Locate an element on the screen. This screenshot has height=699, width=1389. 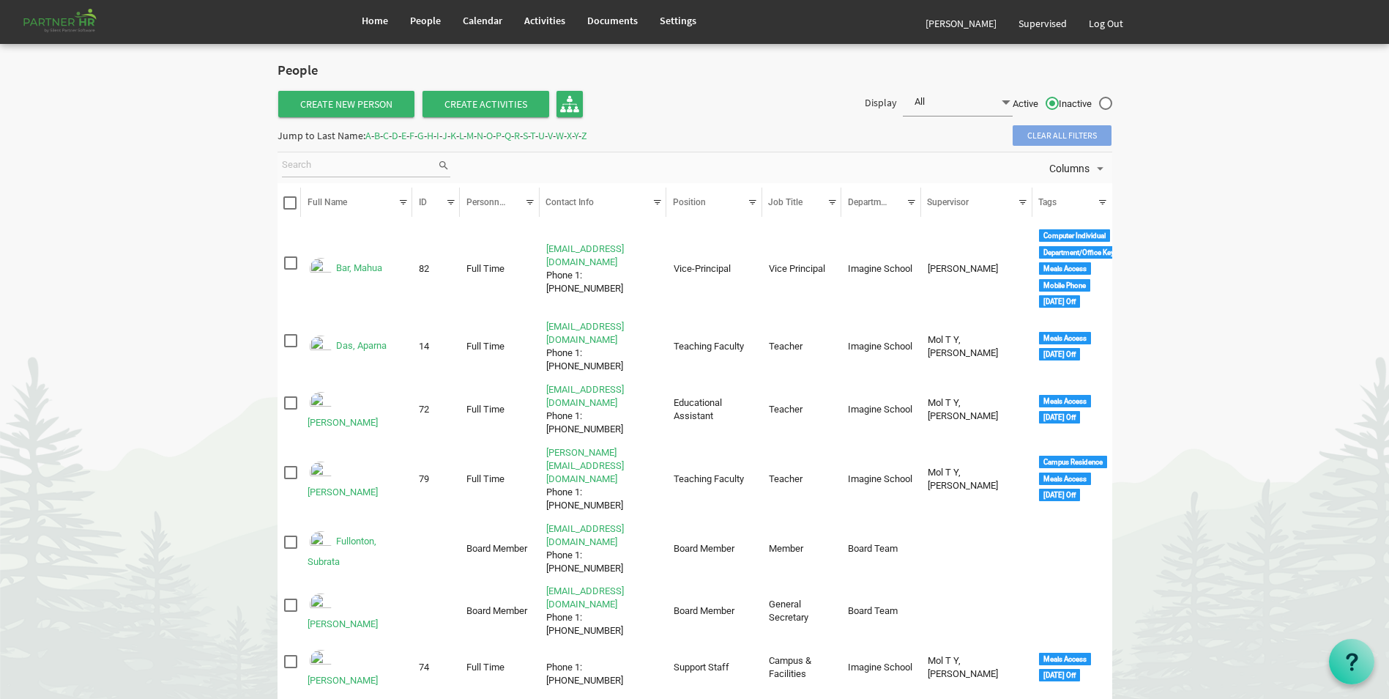
span: D is located at coordinates (395, 135).